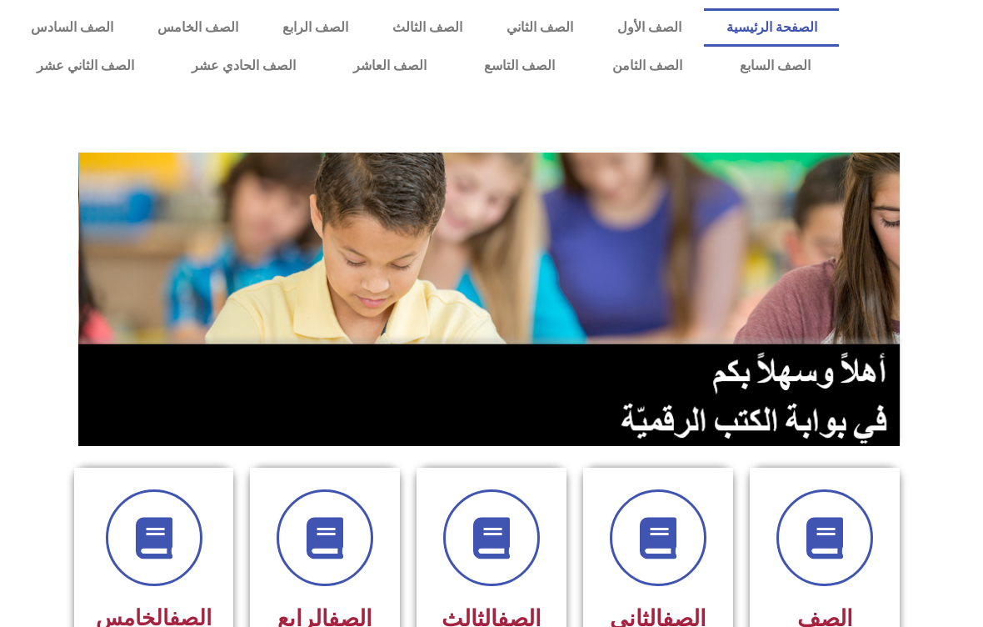 The image size is (983, 627). I want to click on a: الصف السابع, so click(775, 66).